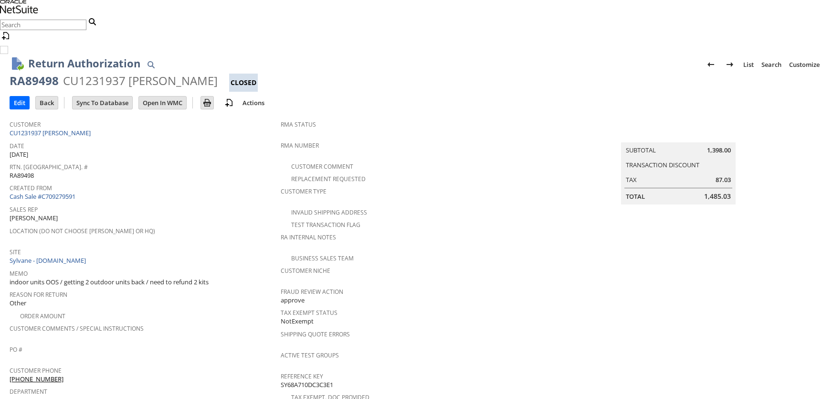  What do you see at coordinates (42, 196) in the screenshot?
I see `a: Cash Sale #C709279591` at bounding box center [42, 196].